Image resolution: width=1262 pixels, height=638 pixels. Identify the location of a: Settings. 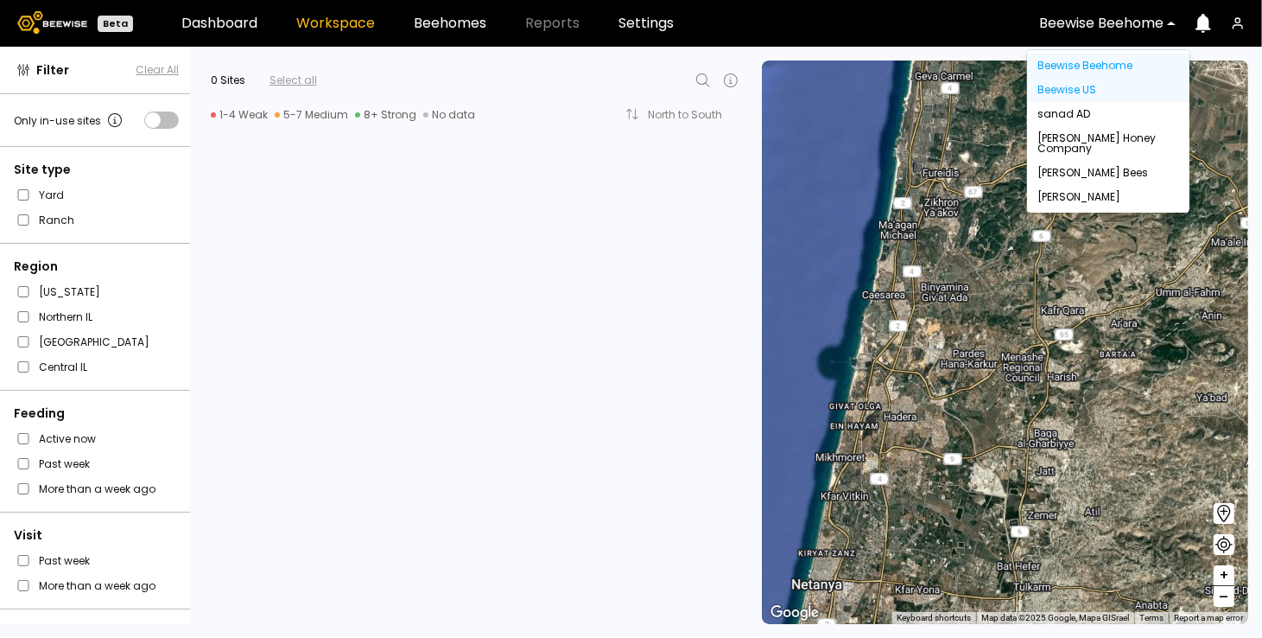
(646, 23).